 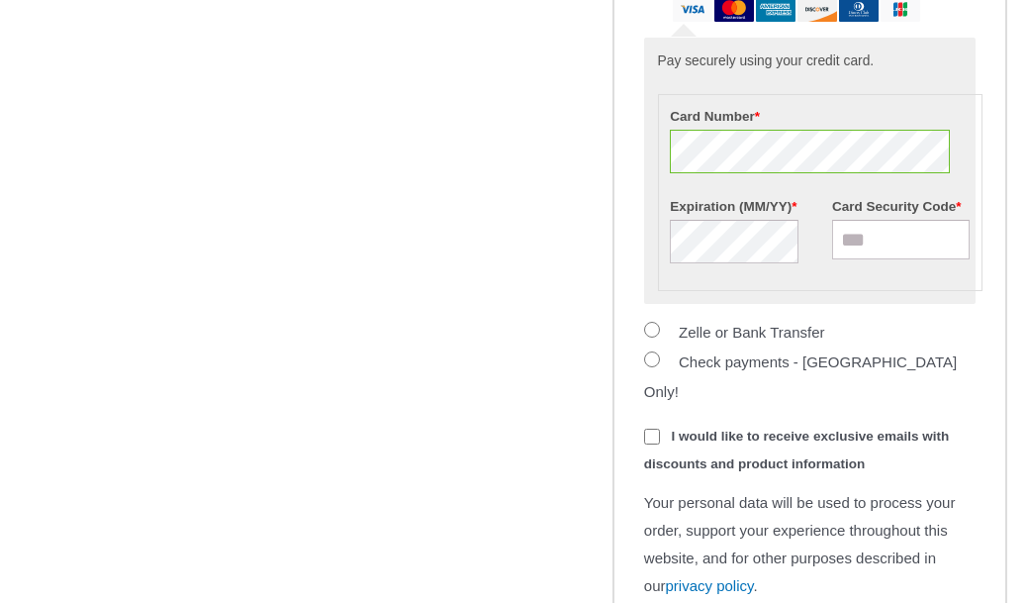 What do you see at coordinates (819, 116) in the screenshot?
I see `label: Card Number` at bounding box center [819, 116].